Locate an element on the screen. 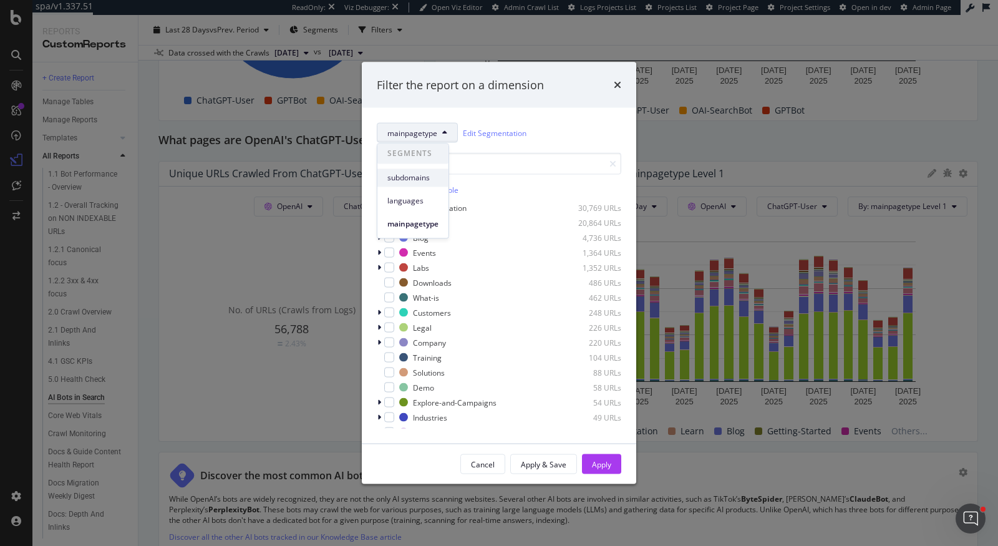  button: Apply & Save is located at coordinates (544, 464).